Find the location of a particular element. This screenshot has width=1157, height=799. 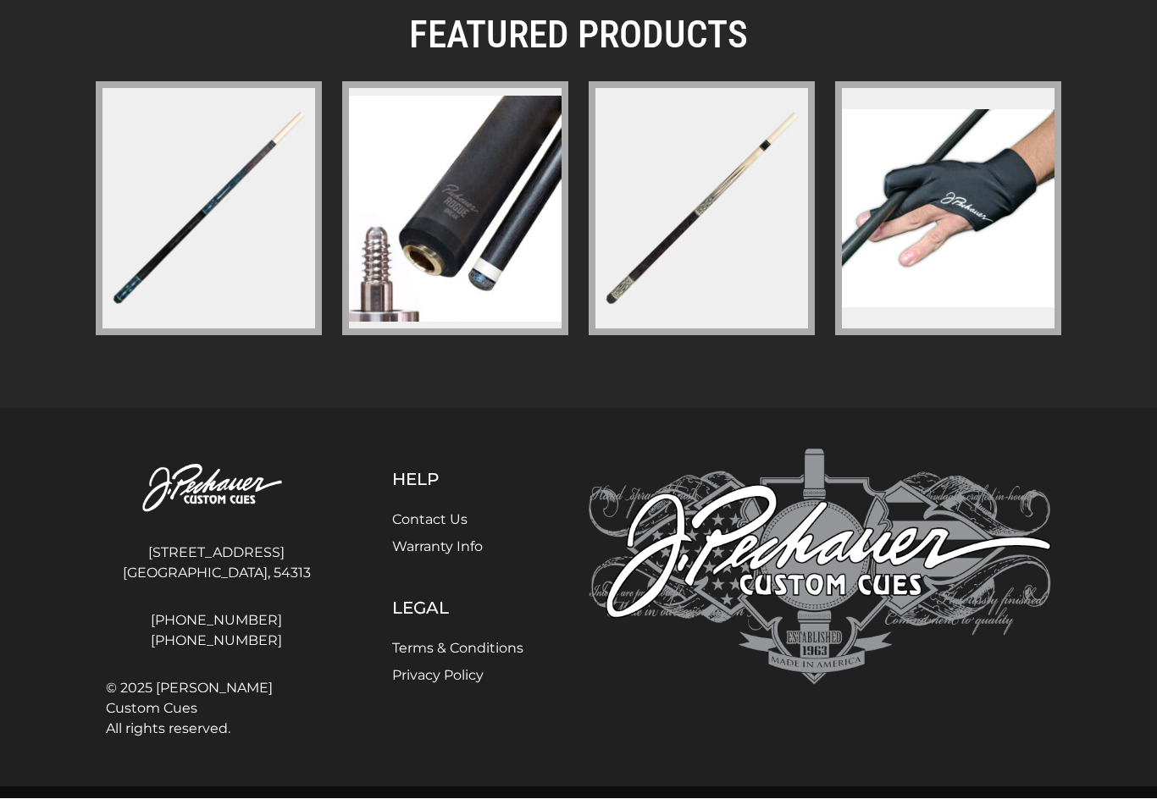

img: pechauer-glove-copy is located at coordinates (948, 208).